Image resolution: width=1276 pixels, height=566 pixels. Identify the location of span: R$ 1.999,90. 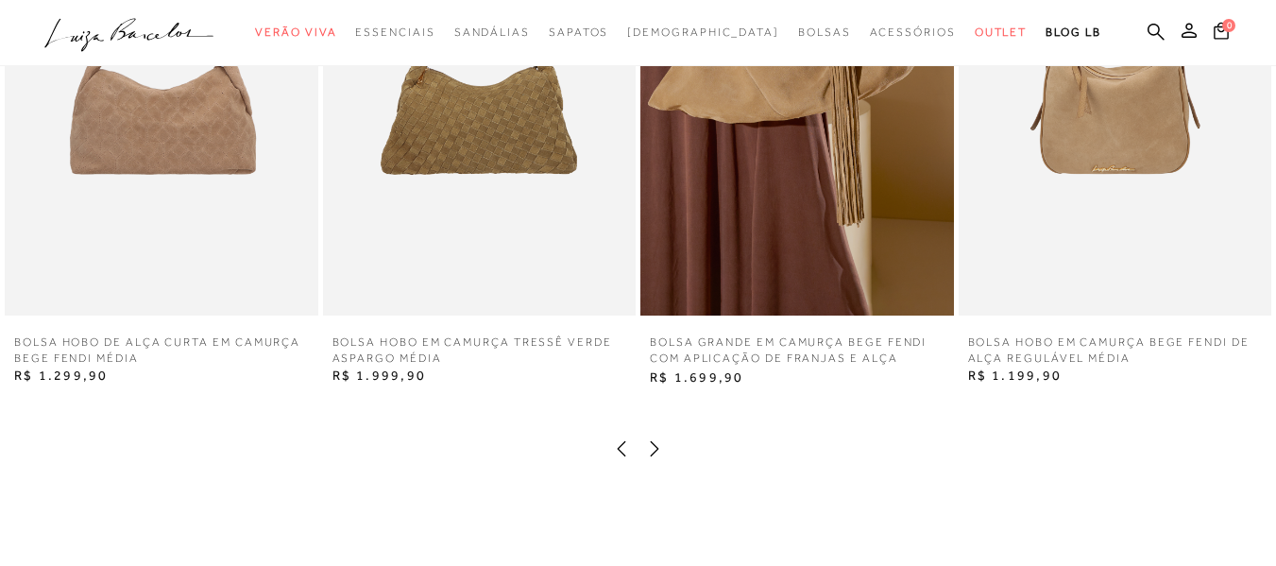
(380, 375).